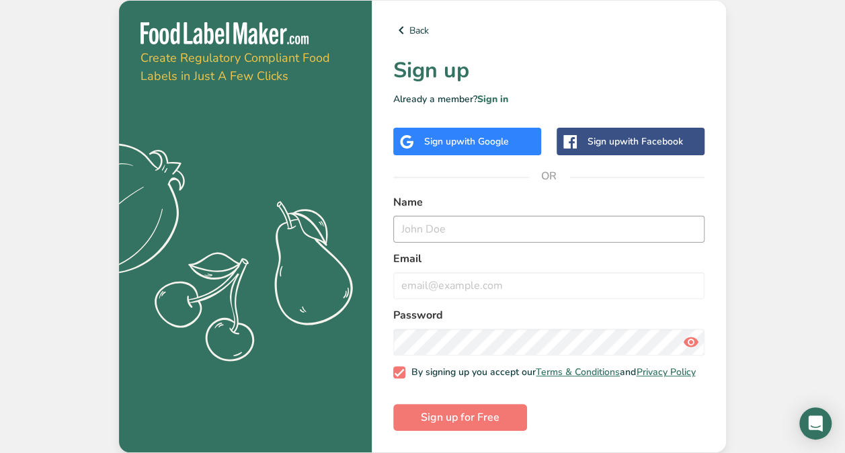 This screenshot has height=453, width=845. Describe the element at coordinates (549, 202) in the screenshot. I see `label: Name` at that location.